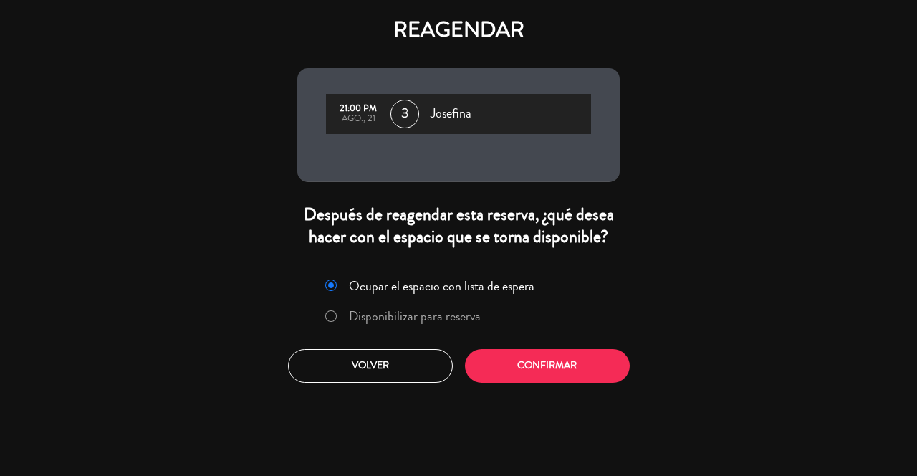 This screenshot has width=917, height=476. I want to click on div: Después de reagendar esta reserva, ¿qué desea hacer con el espacio que se torna disponible?, so click(459, 226).